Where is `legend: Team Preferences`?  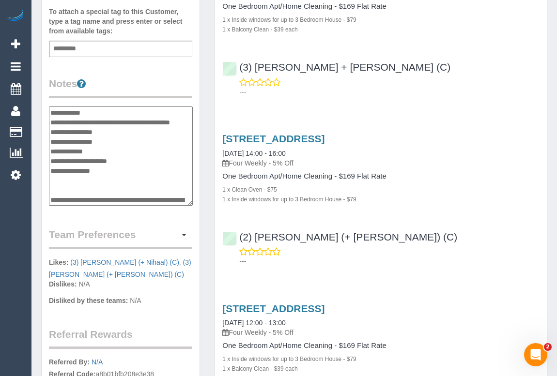 legend: Team Preferences is located at coordinates (121, 238).